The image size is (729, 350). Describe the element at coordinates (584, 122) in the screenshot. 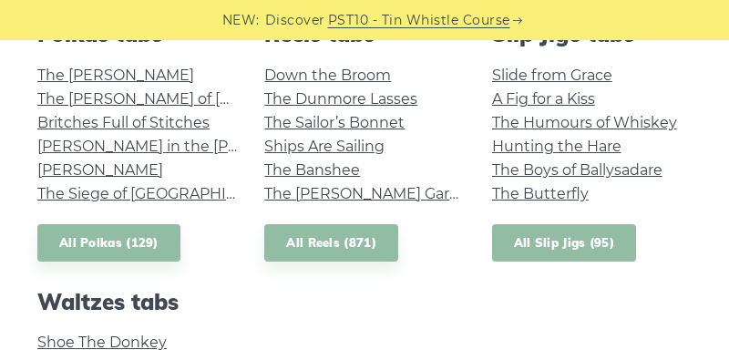

I see `a: The Humours of Whiskey` at that location.